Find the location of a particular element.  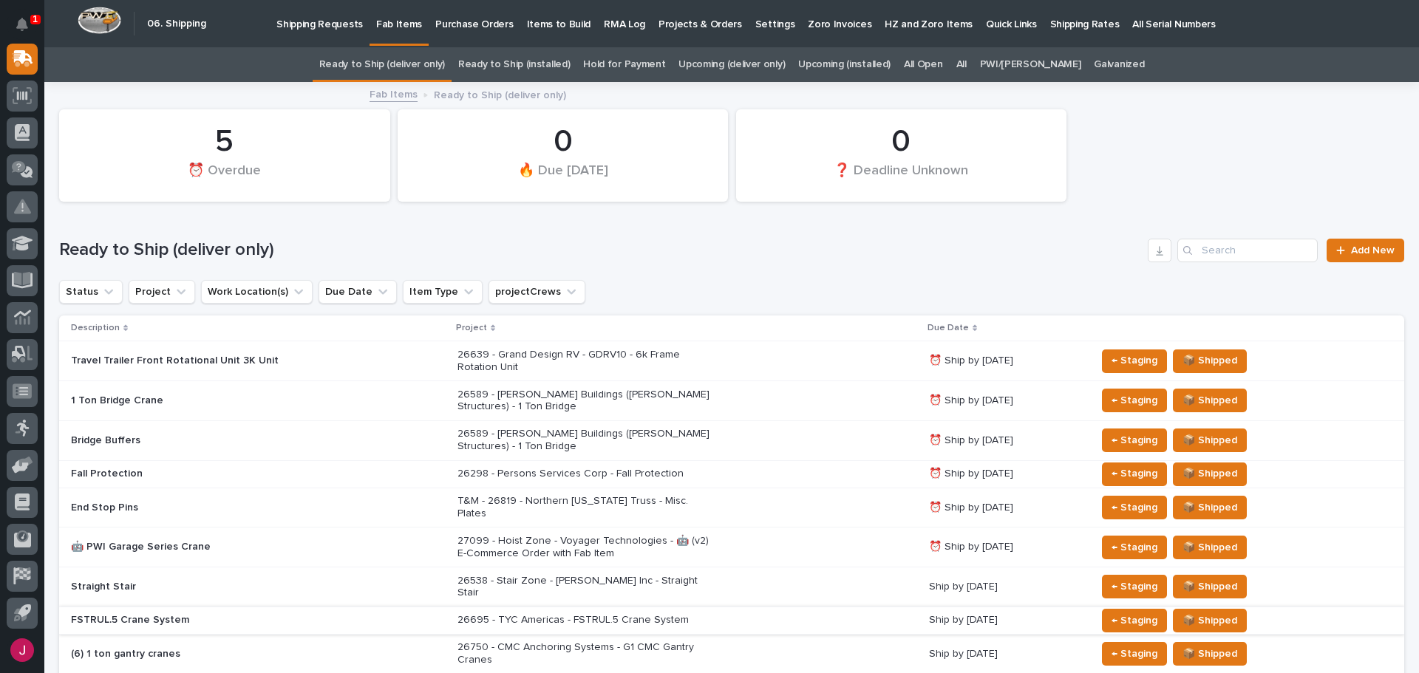

p: (6) 1 ton gantry cranes is located at coordinates (200, 654).